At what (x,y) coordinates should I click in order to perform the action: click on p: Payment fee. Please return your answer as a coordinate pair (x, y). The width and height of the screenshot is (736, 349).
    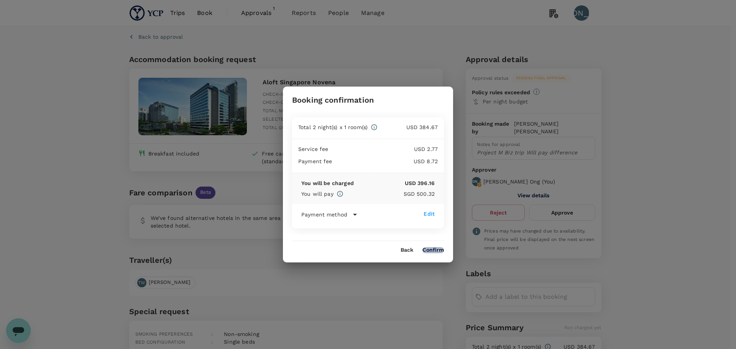
    Looking at the image, I should click on (315, 161).